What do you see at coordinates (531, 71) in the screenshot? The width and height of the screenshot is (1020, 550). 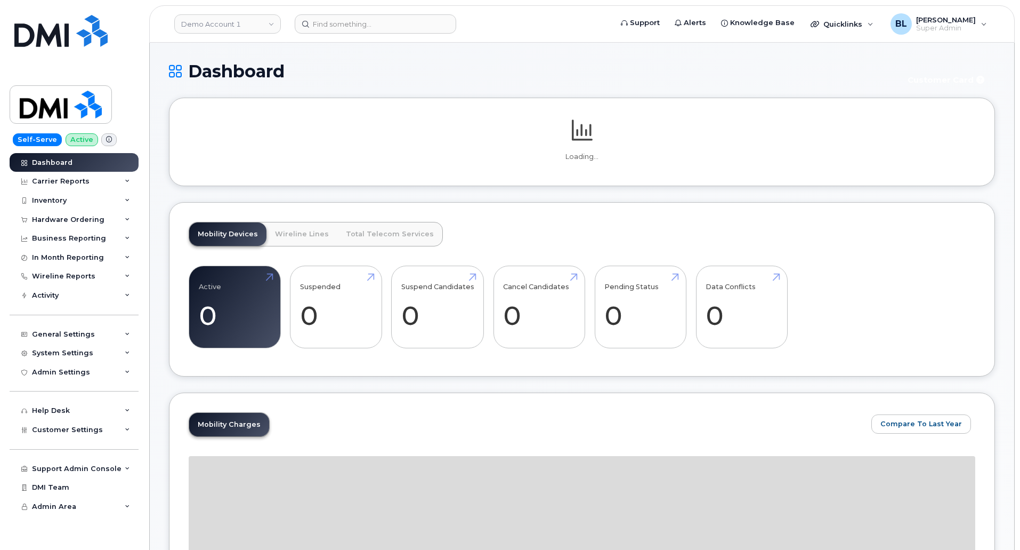 I see `h1: Dashboard` at bounding box center [531, 71].